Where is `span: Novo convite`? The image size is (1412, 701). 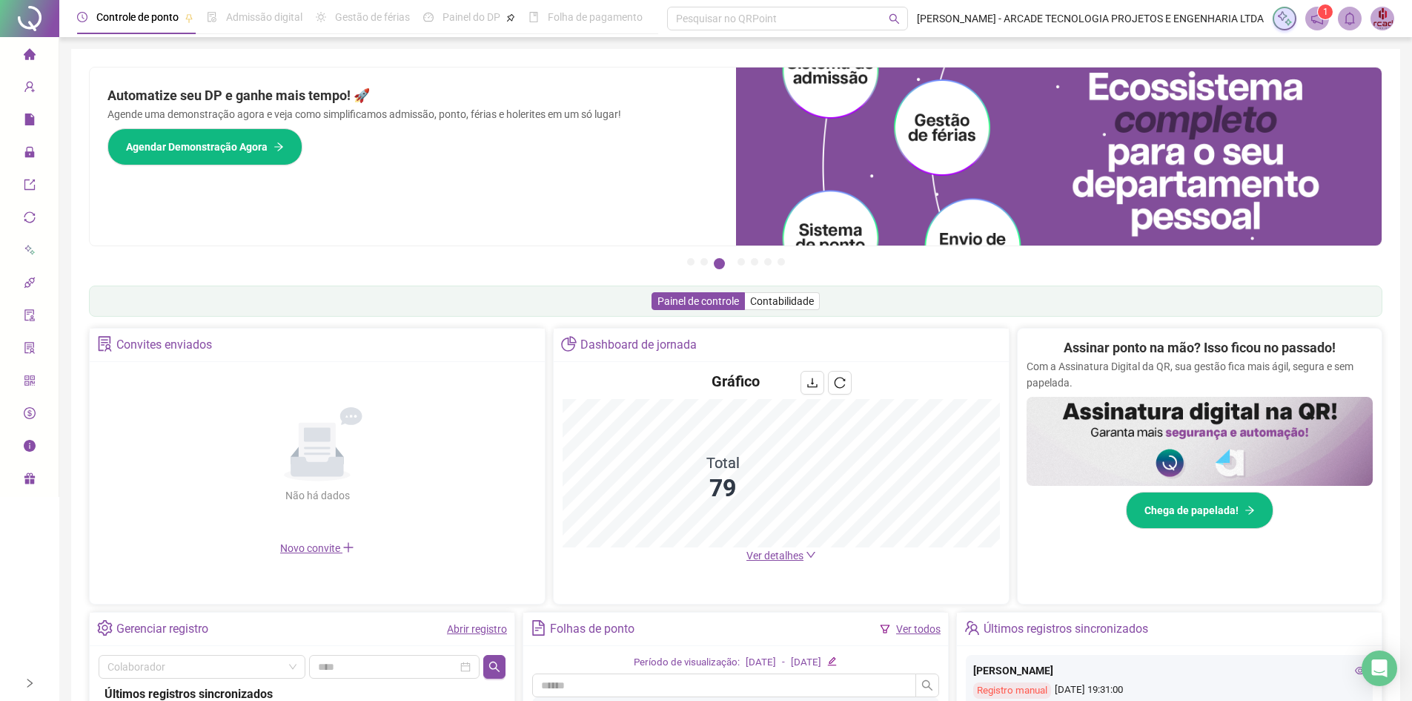
span: Novo convite is located at coordinates (317, 548).